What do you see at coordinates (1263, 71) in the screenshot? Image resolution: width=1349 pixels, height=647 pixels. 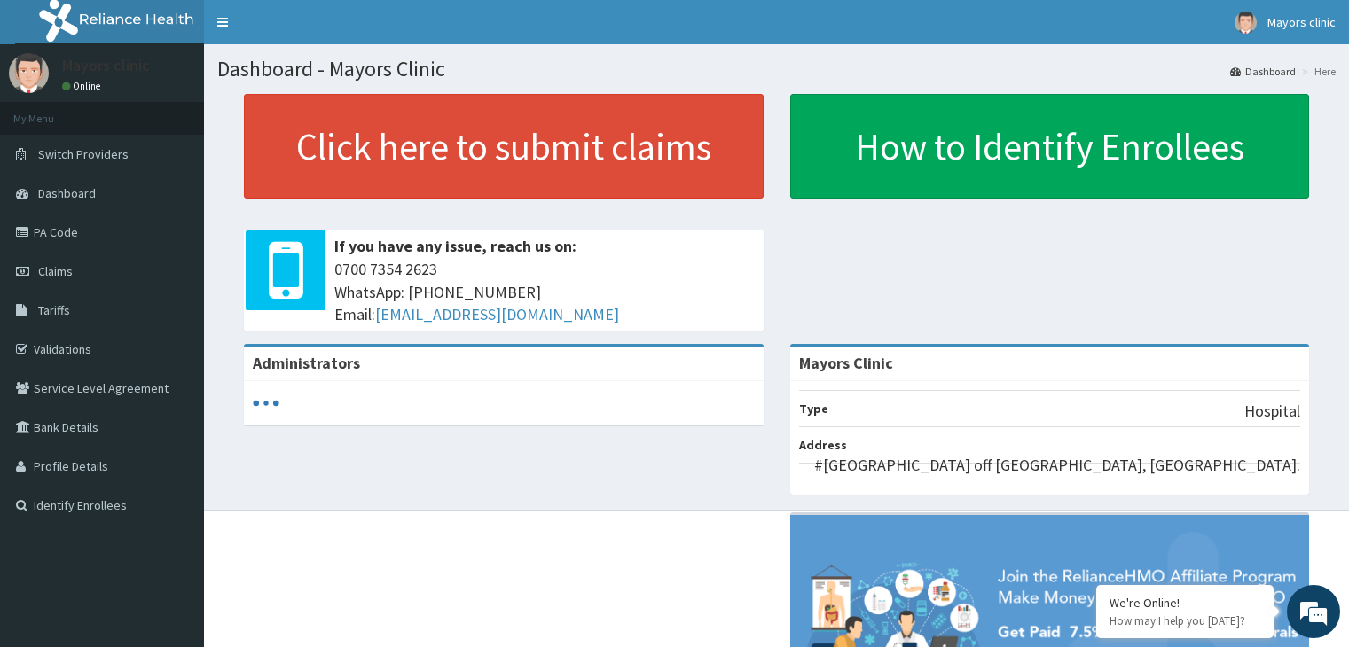 I see `a: Dashboard` at bounding box center [1263, 71].